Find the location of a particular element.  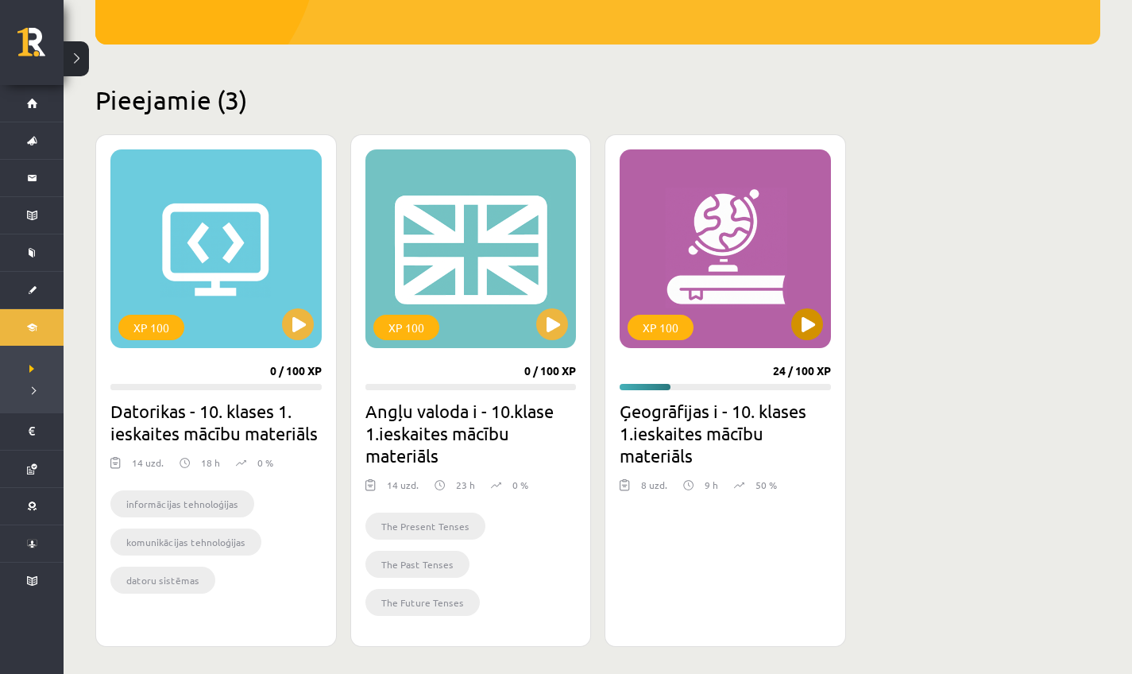

li: datoru sistēmas is located at coordinates (163, 580).